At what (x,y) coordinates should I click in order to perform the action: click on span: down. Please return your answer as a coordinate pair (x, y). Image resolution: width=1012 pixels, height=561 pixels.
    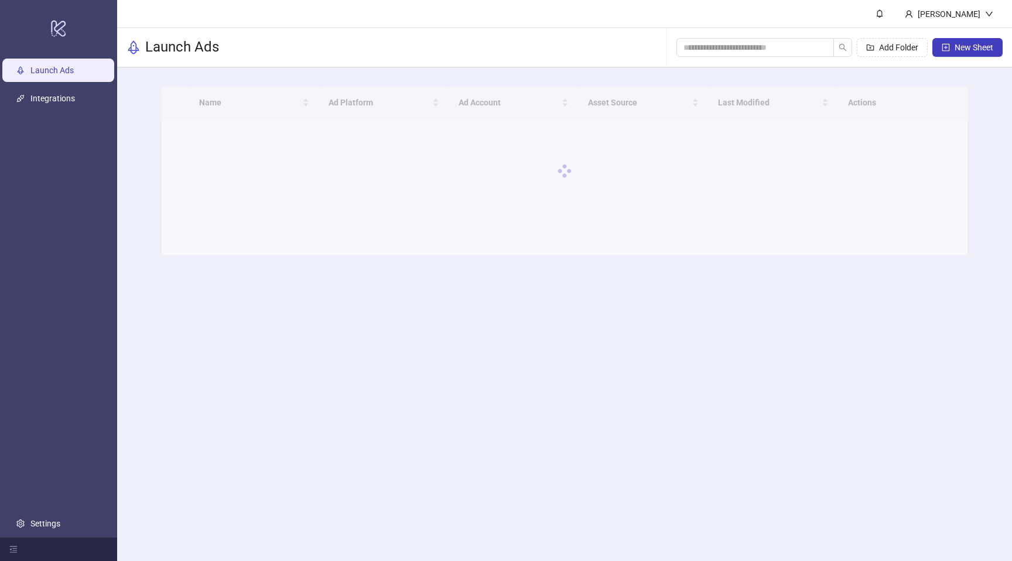
    Looking at the image, I should click on (989, 14).